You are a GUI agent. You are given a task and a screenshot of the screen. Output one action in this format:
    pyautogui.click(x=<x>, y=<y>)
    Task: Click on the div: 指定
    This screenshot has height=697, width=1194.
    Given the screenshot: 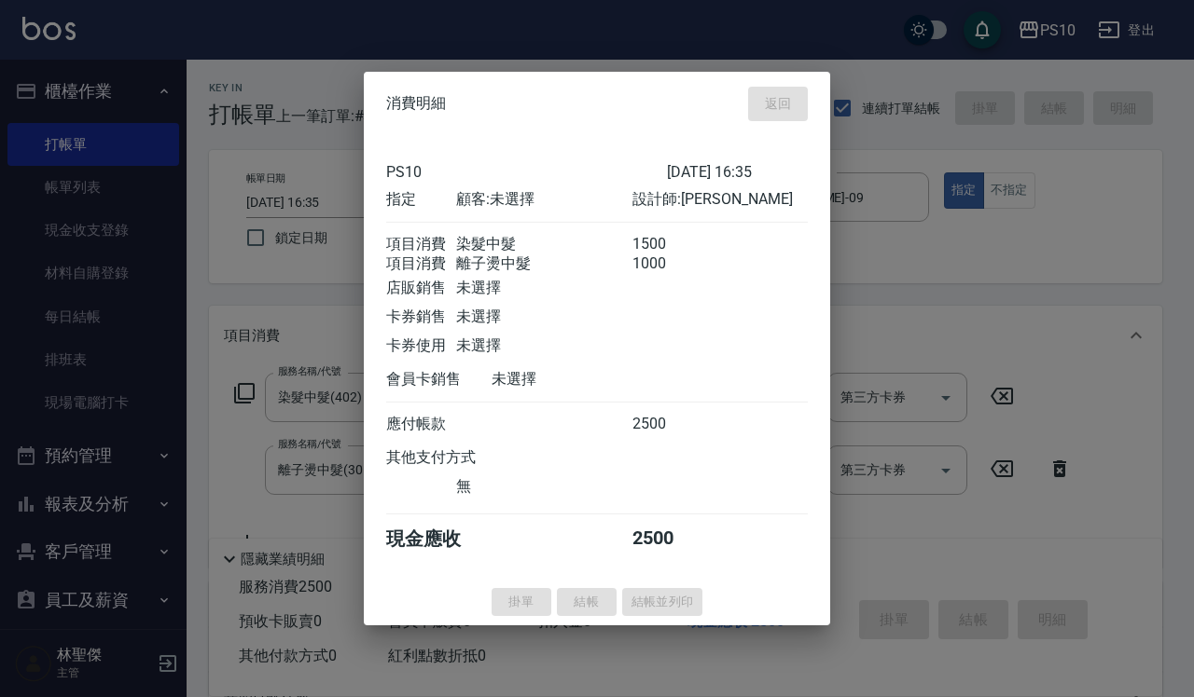 What is the action you would take?
    pyautogui.click(x=421, y=199)
    